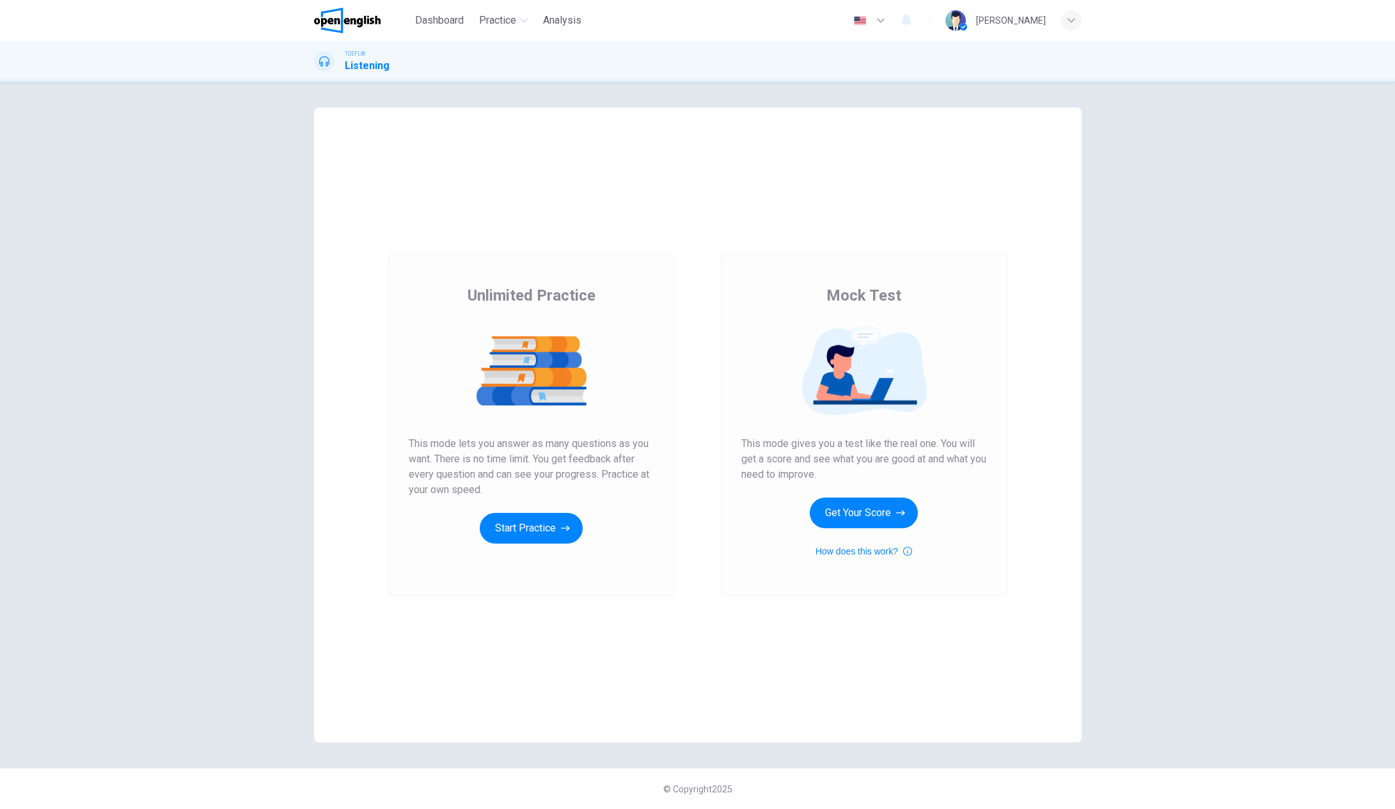 The width and height of the screenshot is (1395, 809). What do you see at coordinates (562, 20) in the screenshot?
I see `button: Analysis` at bounding box center [562, 20].